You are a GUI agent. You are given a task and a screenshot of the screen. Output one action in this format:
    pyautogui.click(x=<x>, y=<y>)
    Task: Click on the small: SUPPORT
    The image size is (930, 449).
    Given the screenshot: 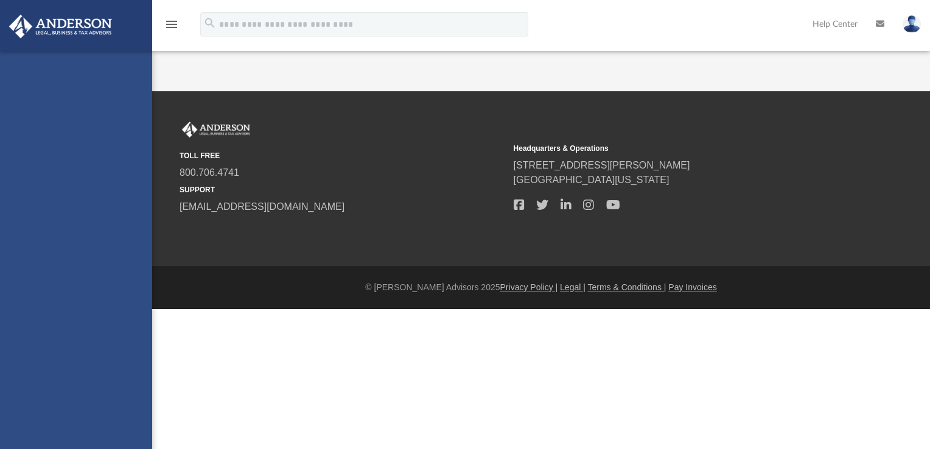 What is the action you would take?
    pyautogui.click(x=342, y=190)
    